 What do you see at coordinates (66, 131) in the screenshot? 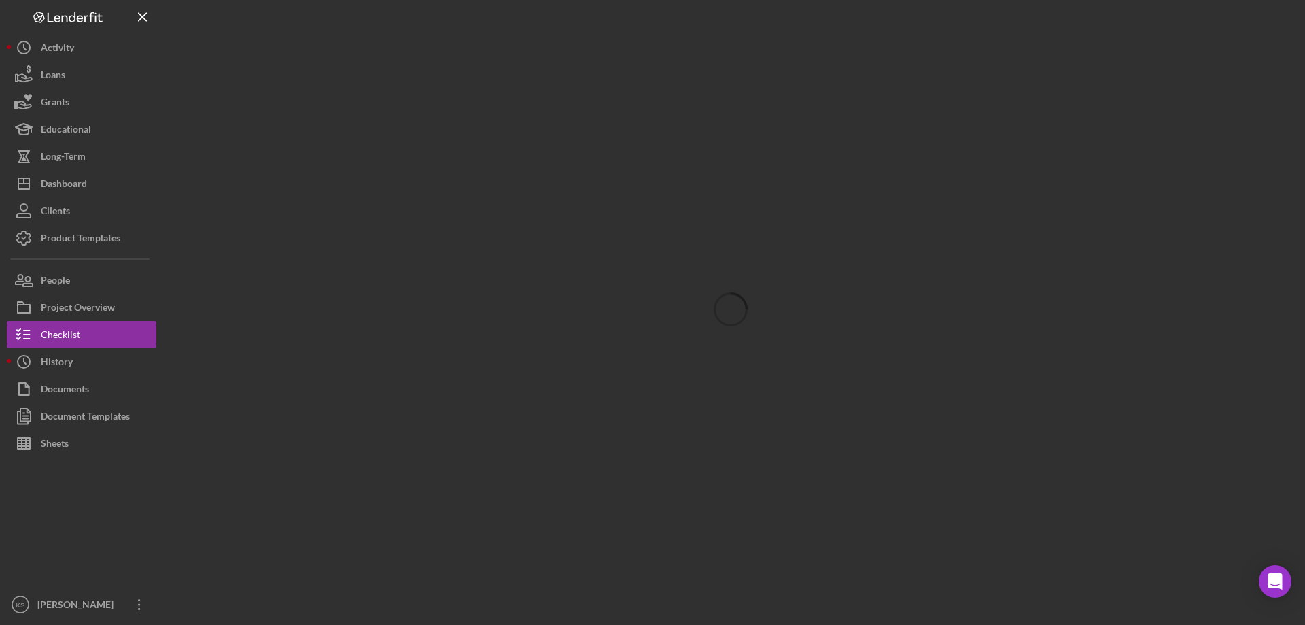
I see `div: Educational` at bounding box center [66, 131].